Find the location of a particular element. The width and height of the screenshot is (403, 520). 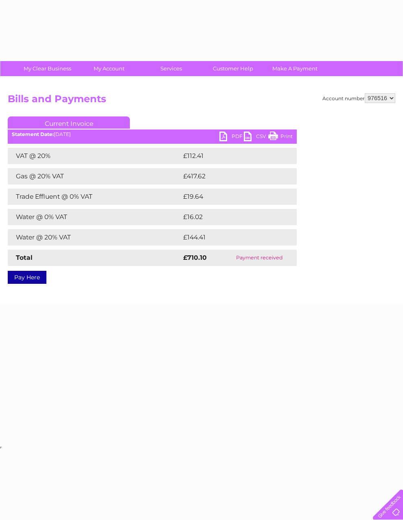

a: Print is located at coordinates (281, 137).